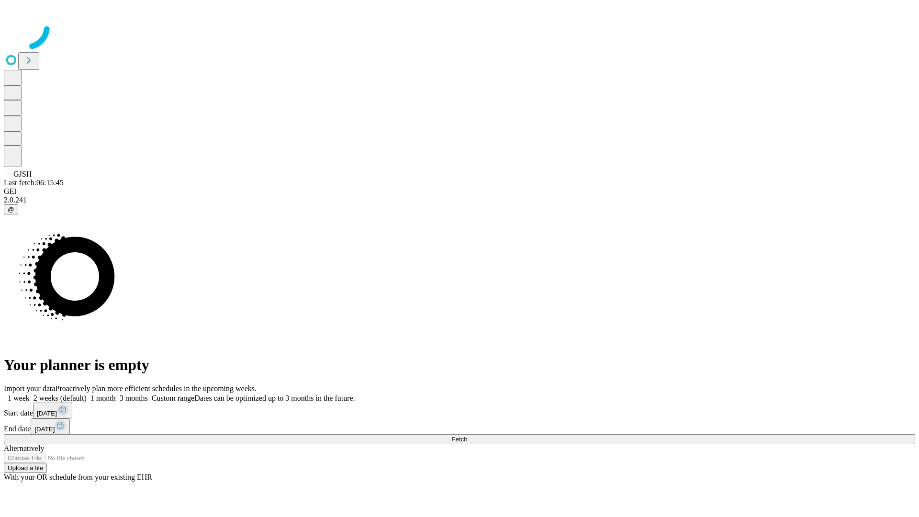 The height and width of the screenshot is (517, 919). I want to click on span: Proactively plan more efficient schedules in the upcoming weeks., so click(156, 388).